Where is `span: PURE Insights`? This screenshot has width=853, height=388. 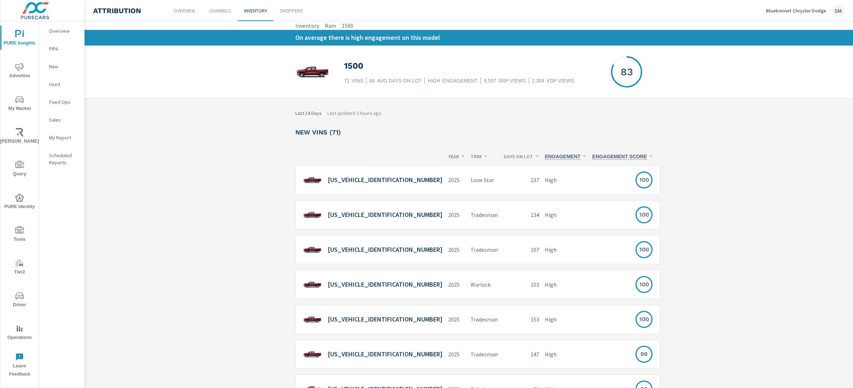 span: PURE Insights is located at coordinates (20, 38).